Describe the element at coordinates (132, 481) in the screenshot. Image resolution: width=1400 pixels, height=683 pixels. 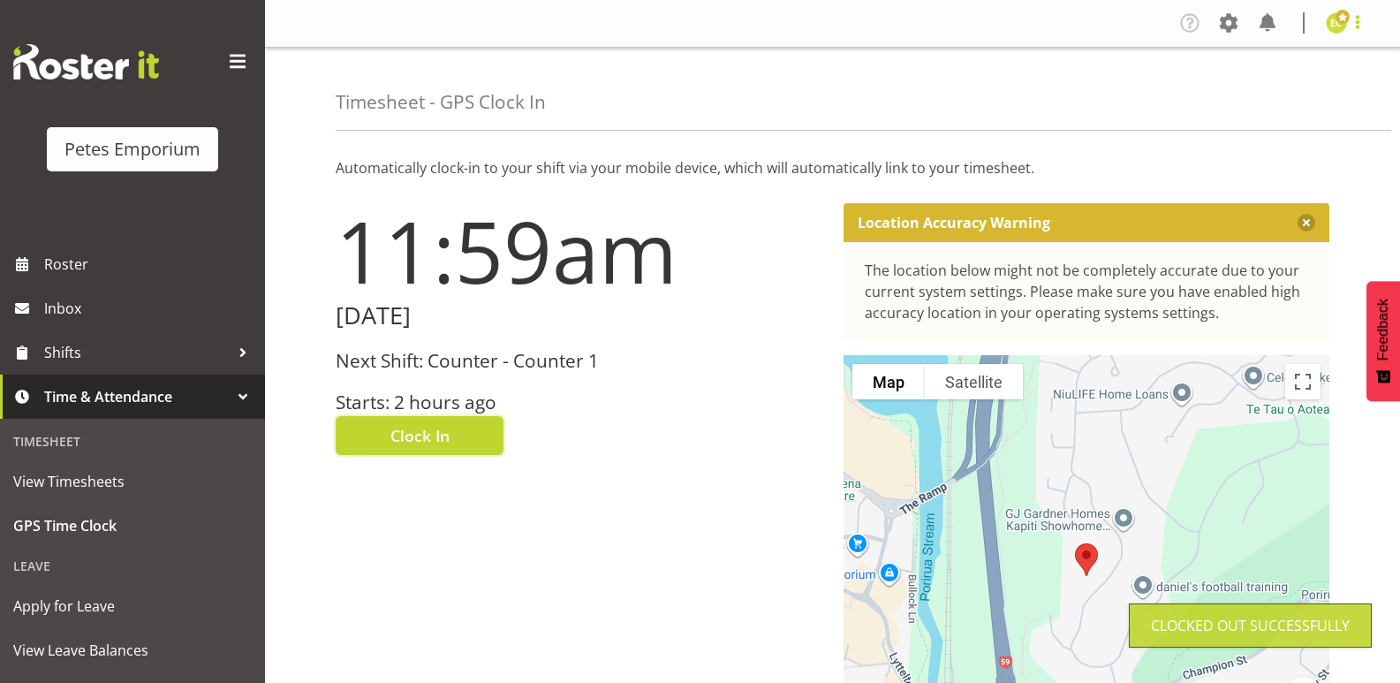
I see `span: View Timesheets` at that location.